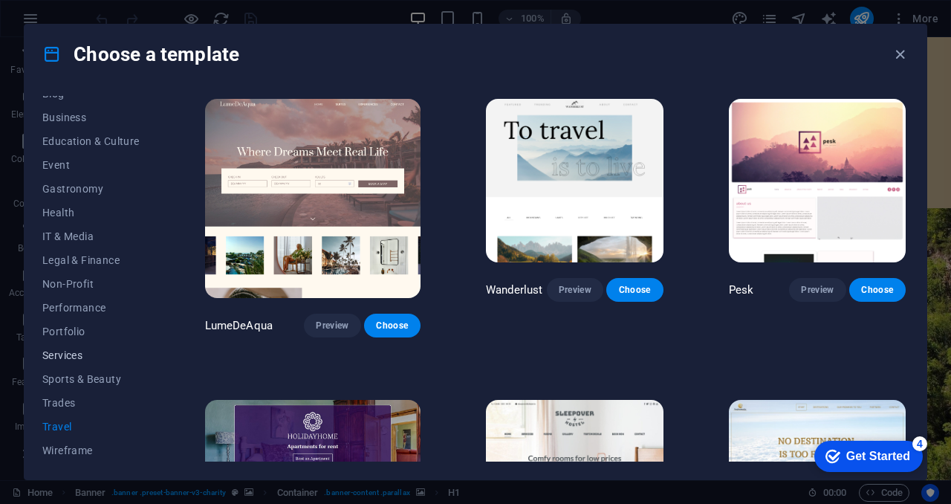  Describe the element at coordinates (91, 189) in the screenshot. I see `button: Gastronomy` at that location.